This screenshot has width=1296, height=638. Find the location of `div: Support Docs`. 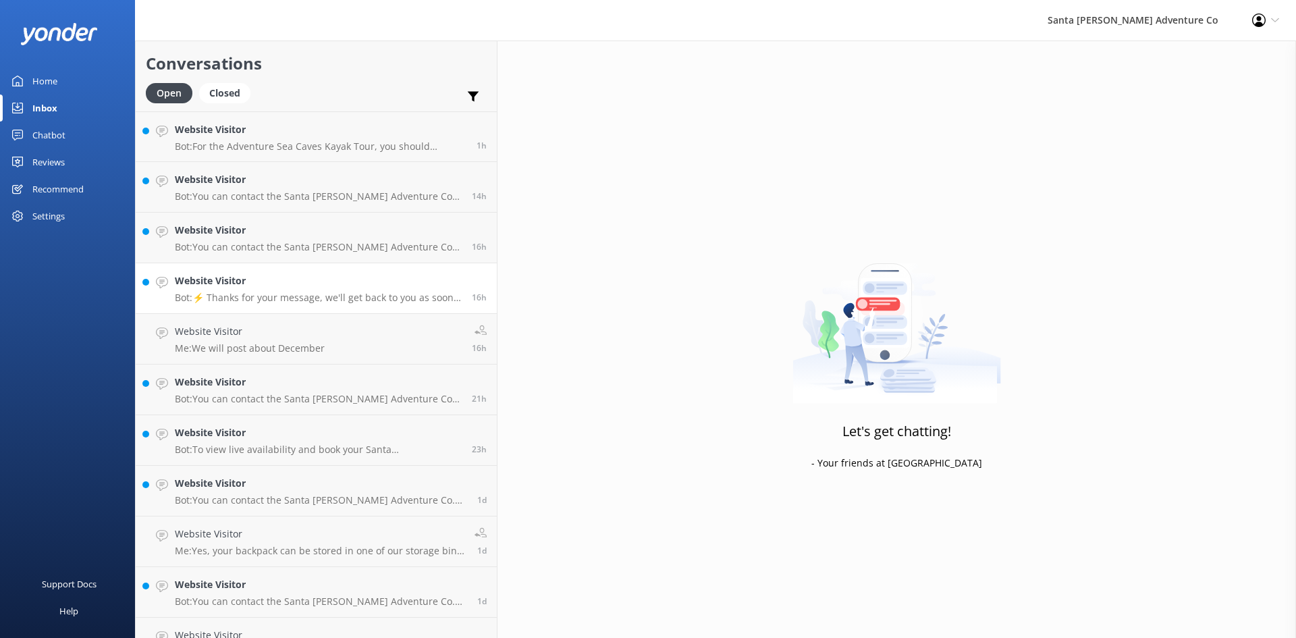

div: Support Docs is located at coordinates (69, 584).